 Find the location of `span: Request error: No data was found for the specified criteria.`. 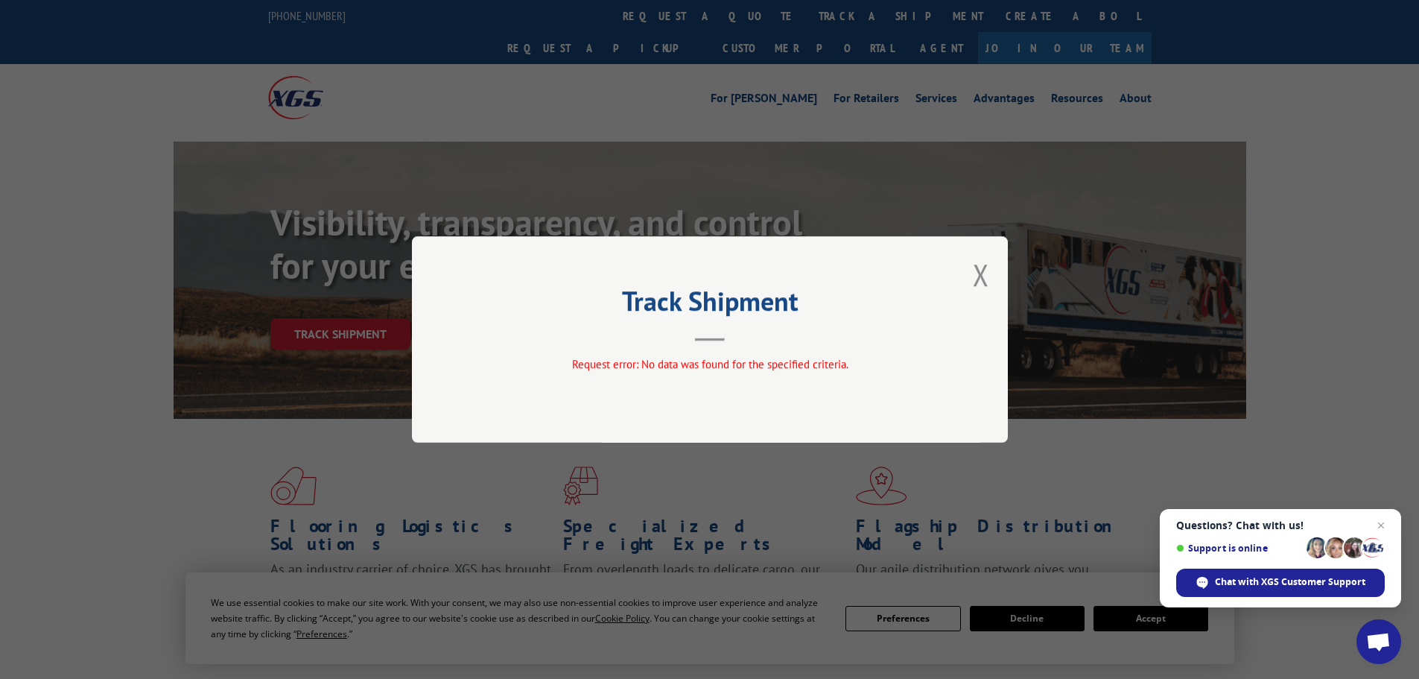

span: Request error: No data was found for the specified criteria. is located at coordinates (709, 363).